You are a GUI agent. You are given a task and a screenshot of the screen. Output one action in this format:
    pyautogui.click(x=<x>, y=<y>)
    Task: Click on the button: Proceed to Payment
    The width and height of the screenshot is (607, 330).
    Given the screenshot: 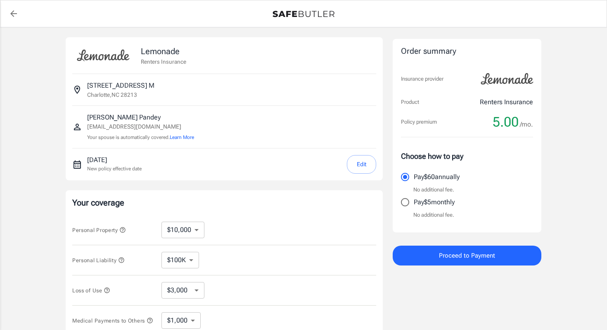 What is the action you would take?
    pyautogui.click(x=467, y=255)
    